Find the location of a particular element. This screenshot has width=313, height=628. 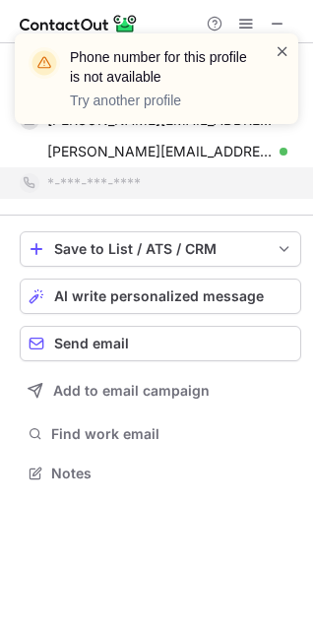

span: Notes is located at coordinates (172, 474).